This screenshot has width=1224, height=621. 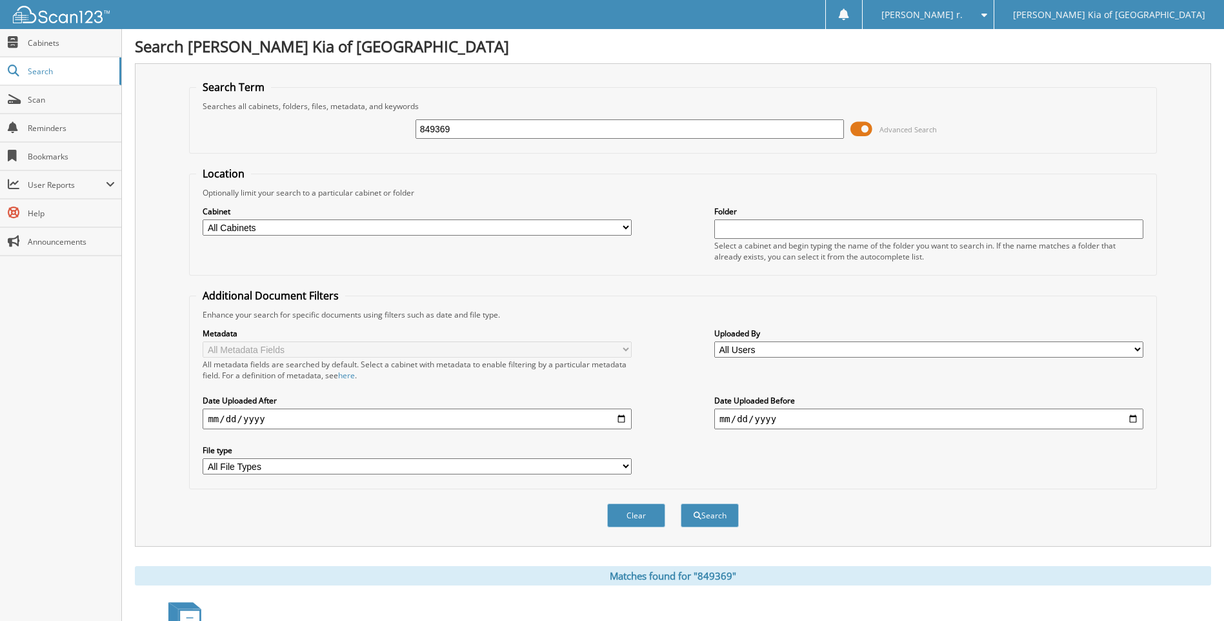 What do you see at coordinates (71, 156) in the screenshot?
I see `span: Bookmarks` at bounding box center [71, 156].